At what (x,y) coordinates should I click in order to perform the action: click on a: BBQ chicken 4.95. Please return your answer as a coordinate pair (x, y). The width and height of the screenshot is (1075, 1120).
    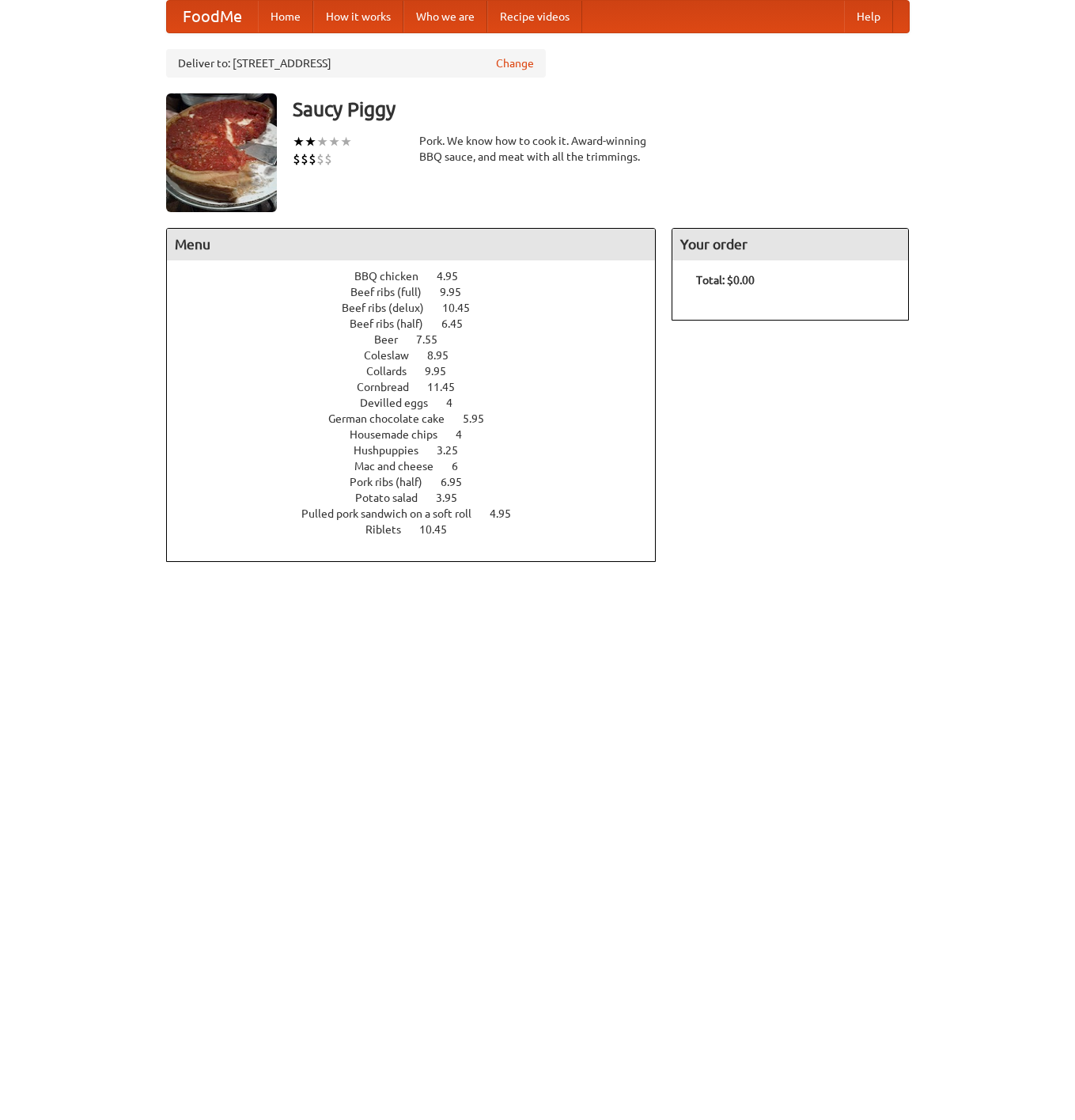
    Looking at the image, I should click on (421, 277).